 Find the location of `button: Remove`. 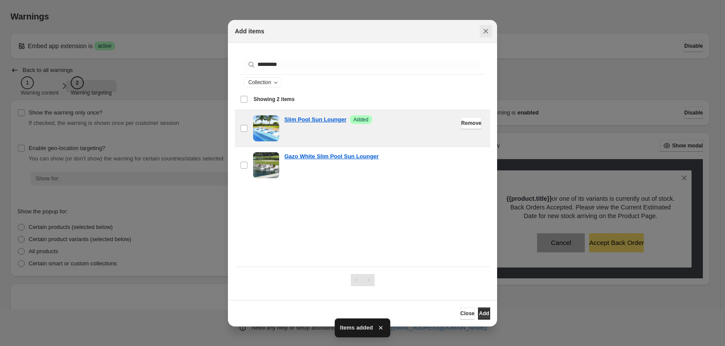

button: Remove is located at coordinates (471, 123).